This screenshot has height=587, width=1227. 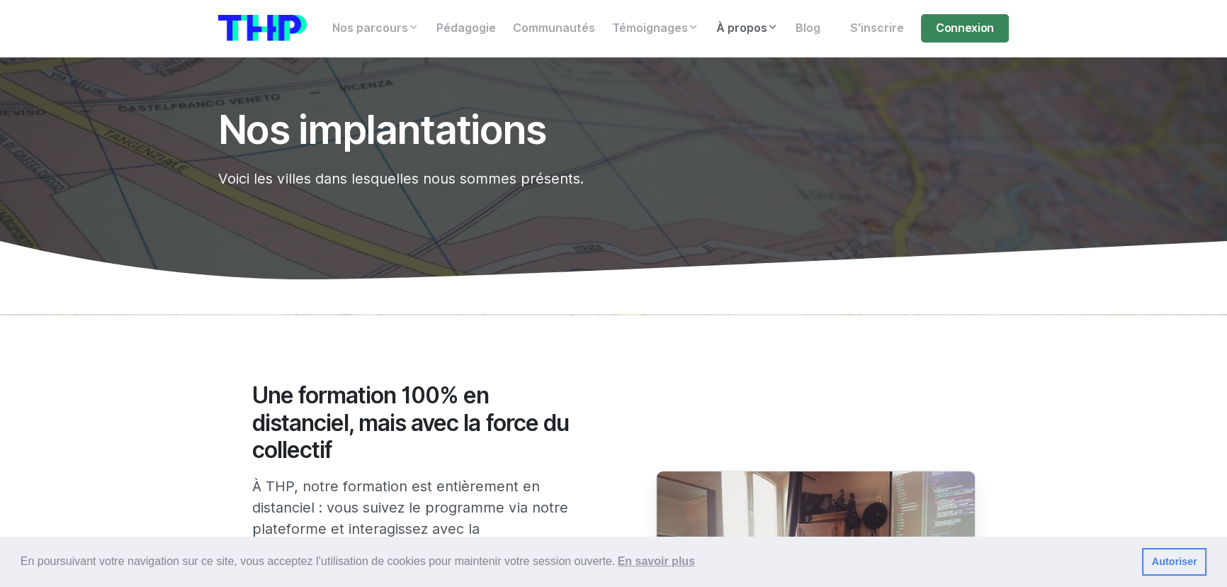 What do you see at coordinates (262, 28) in the screenshot?
I see `img: logo` at bounding box center [262, 28].